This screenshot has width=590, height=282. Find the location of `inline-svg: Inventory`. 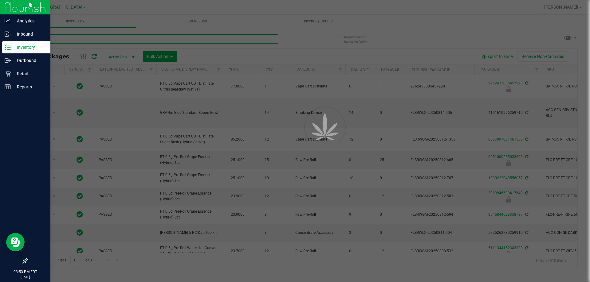

inline-svg: Inventory is located at coordinates (8, 47).